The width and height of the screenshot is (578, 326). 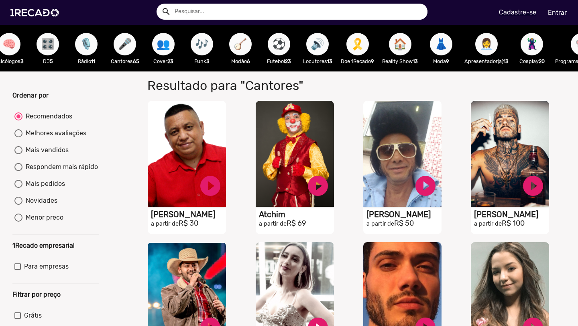 What do you see at coordinates (30, 95) in the screenshot?
I see `b: Ordenar por` at bounding box center [30, 95].